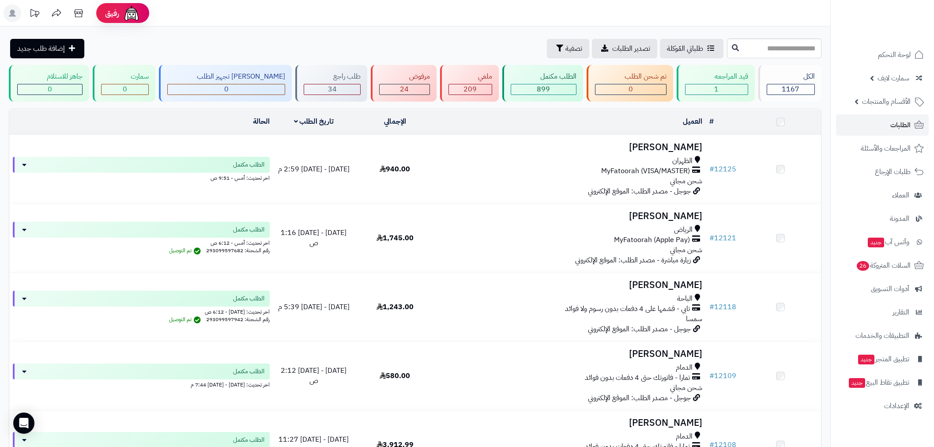 This screenshot has width=934, height=447. What do you see at coordinates (883, 359) in the screenshot?
I see `span: تطبيق المتجر` at bounding box center [883, 359].